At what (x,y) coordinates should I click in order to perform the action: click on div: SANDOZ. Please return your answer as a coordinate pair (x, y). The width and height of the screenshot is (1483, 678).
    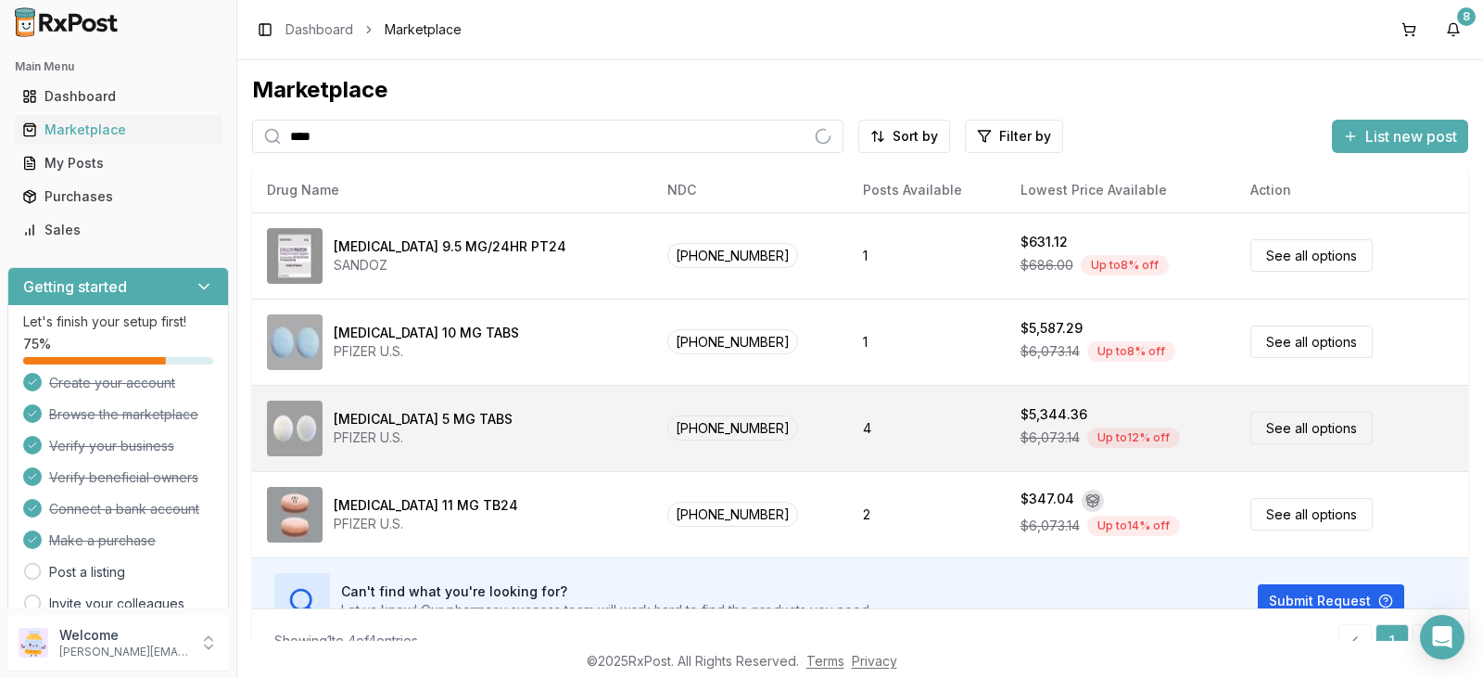
    Looking at the image, I should click on (450, 265).